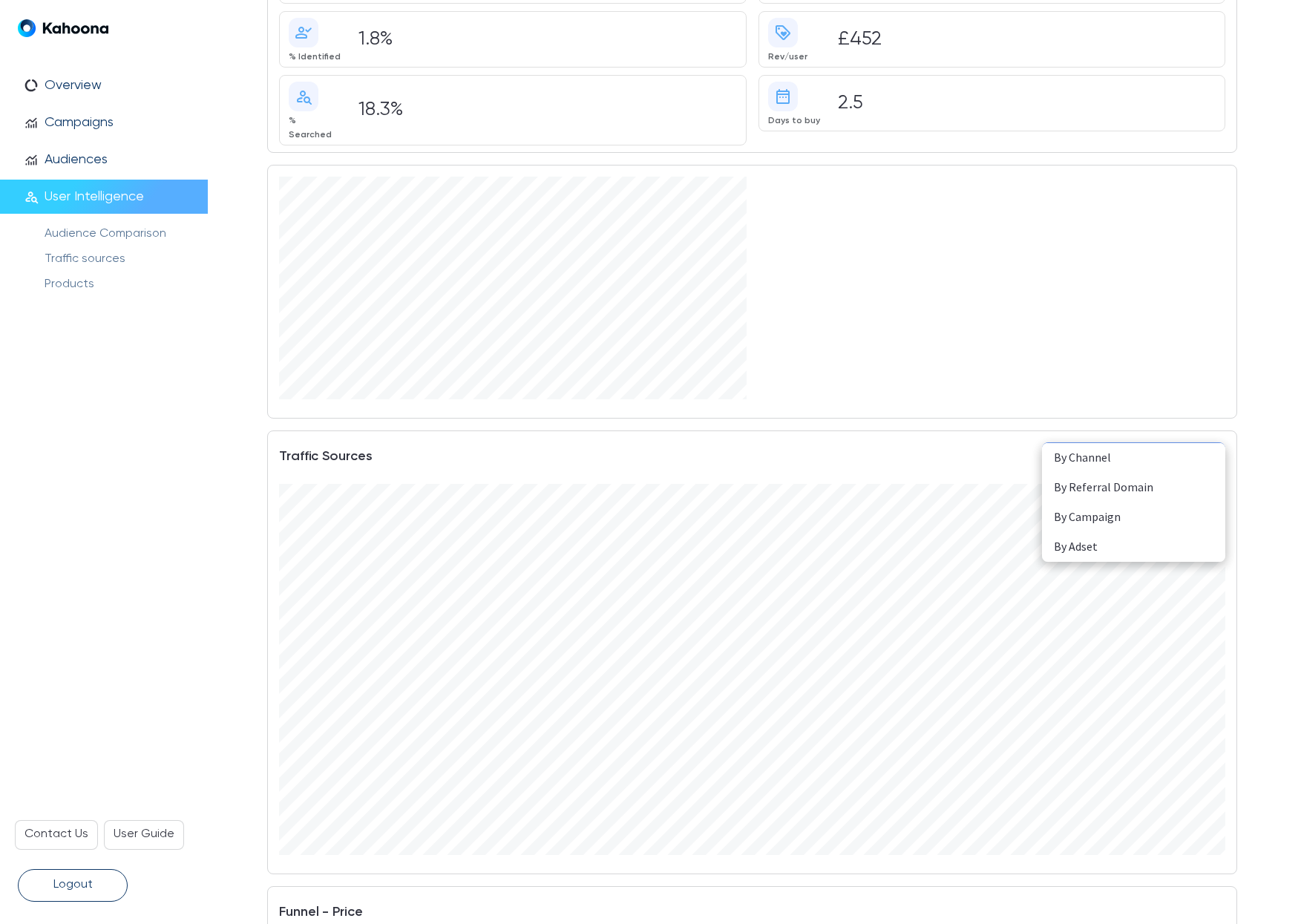 The image size is (1301, 924). Describe the element at coordinates (655, 460) in the screenshot. I see `h3: Traffic Sources` at that location.